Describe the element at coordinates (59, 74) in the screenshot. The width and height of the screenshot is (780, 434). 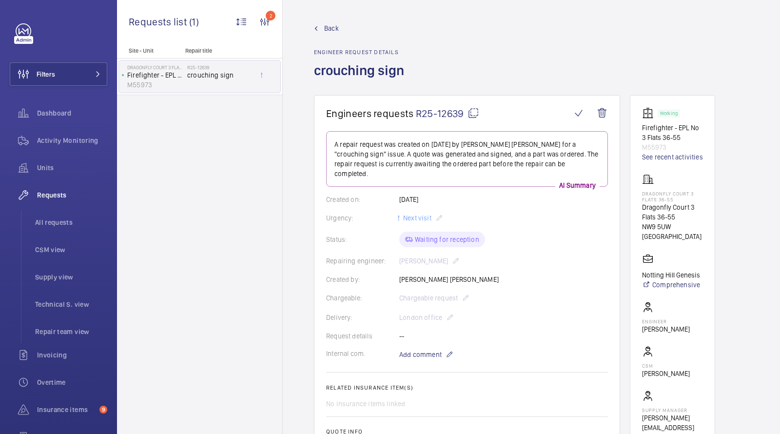
I see `button: Filters` at that location.